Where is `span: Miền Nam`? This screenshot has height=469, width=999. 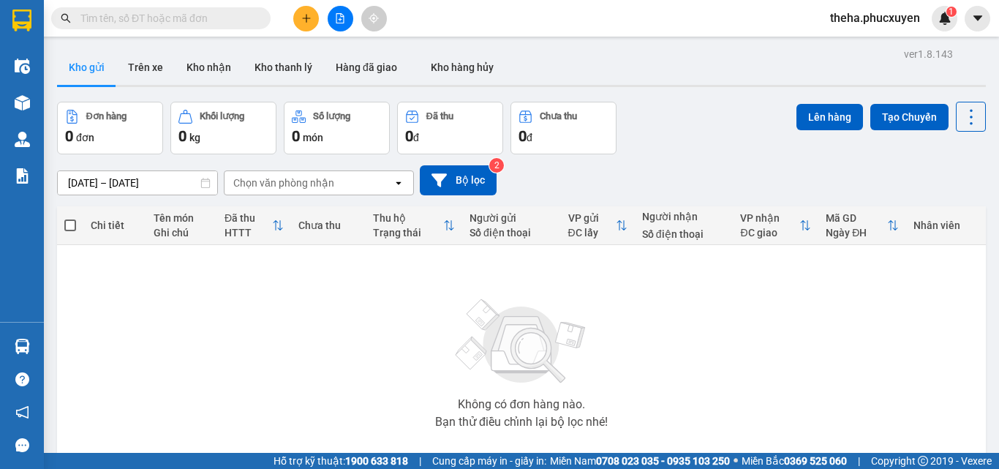 span: Miền Nam is located at coordinates (640, 461).